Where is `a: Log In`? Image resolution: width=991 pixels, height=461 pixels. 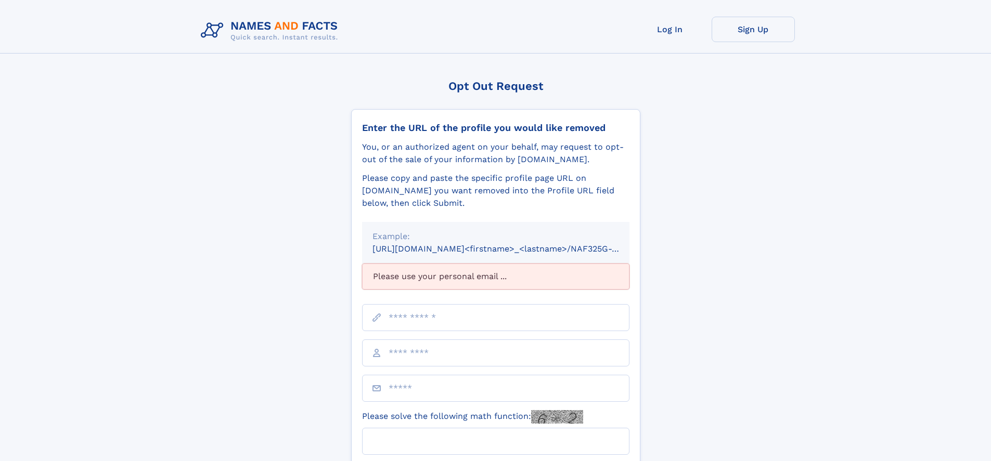
a: Log In is located at coordinates (670, 29).